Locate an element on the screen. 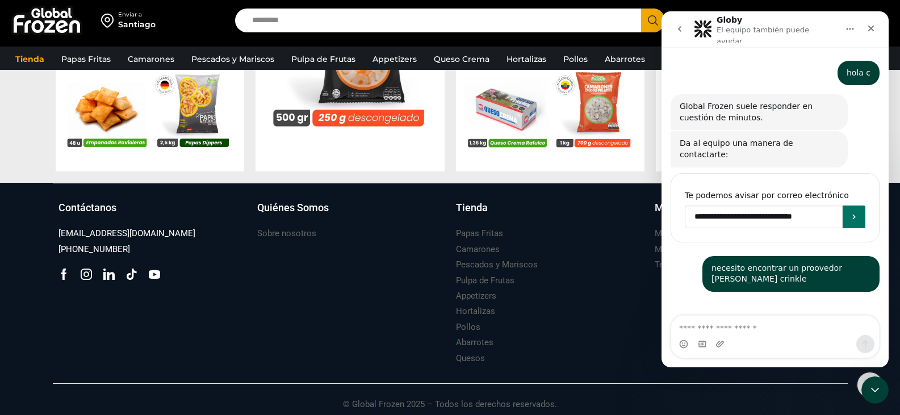 Image resolution: width=900 pixels, height=415 pixels. h3: Pescados y Mariscos is located at coordinates (497, 265).